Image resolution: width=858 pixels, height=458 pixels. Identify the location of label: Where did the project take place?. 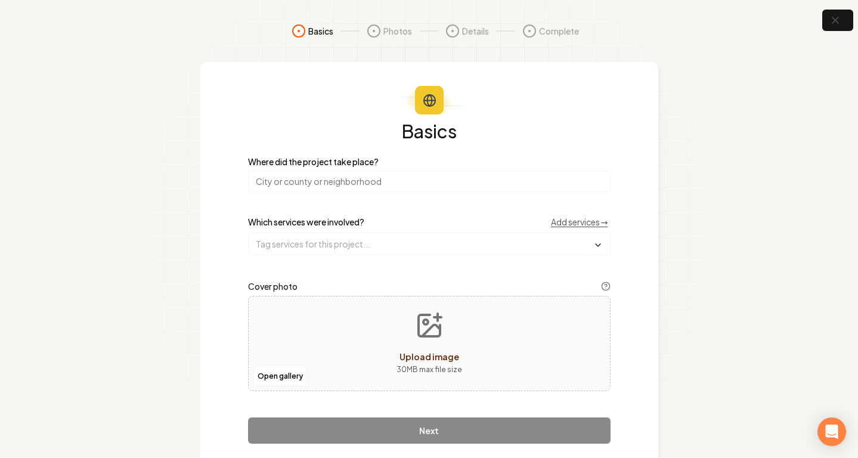
(429, 162).